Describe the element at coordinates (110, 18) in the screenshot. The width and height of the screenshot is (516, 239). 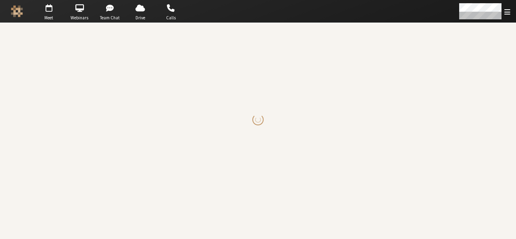
I see `span: Team Chat` at that location.